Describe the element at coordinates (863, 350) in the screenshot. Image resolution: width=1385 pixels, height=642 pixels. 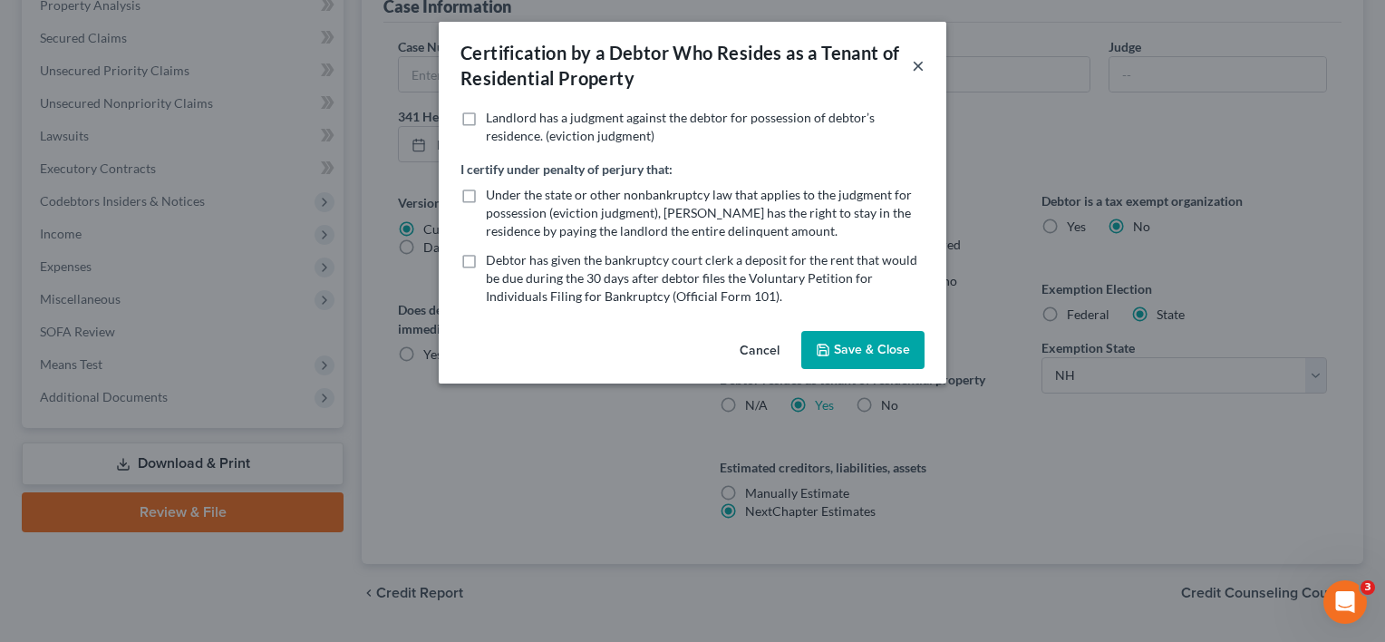
I see `button: Save & Close` at that location.